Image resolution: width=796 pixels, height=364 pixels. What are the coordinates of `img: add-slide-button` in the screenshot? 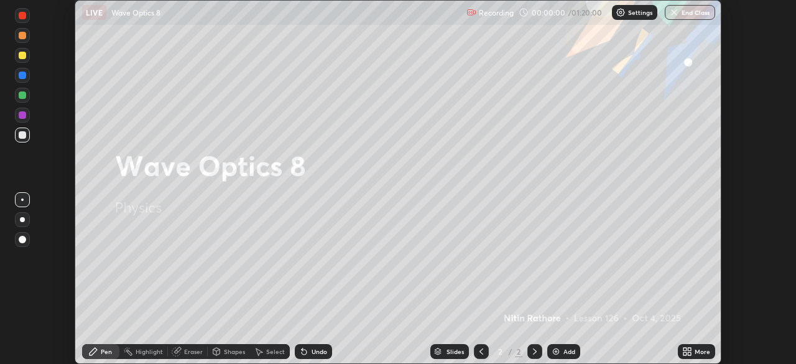 It's located at (556, 351).